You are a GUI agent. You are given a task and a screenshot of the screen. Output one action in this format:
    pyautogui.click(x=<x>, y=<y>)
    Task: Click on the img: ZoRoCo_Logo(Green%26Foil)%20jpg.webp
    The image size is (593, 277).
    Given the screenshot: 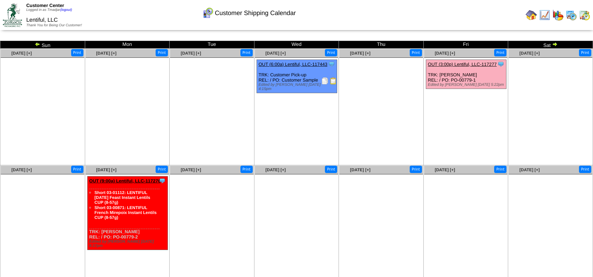 What is the action you would take?
    pyautogui.click(x=12, y=15)
    